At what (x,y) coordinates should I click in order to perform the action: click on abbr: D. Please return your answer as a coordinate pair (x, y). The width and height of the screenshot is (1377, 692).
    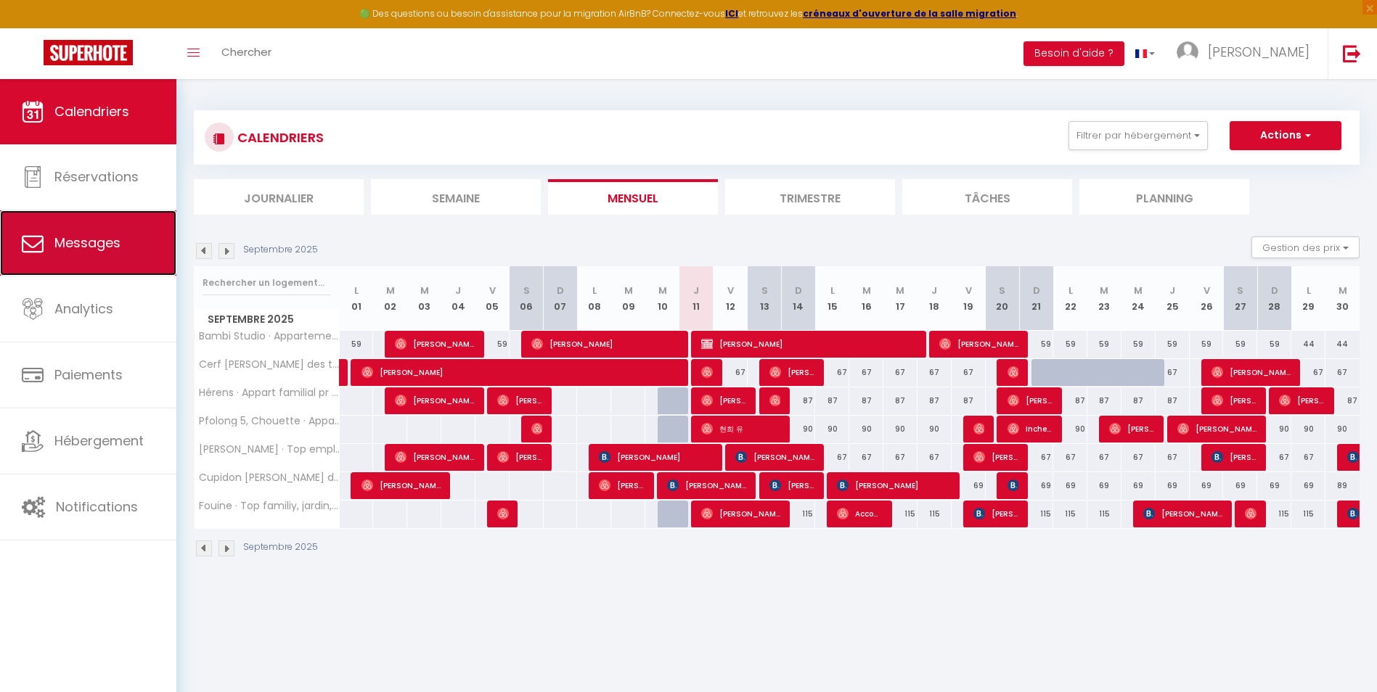
    Looking at the image, I should click on (1036, 290).